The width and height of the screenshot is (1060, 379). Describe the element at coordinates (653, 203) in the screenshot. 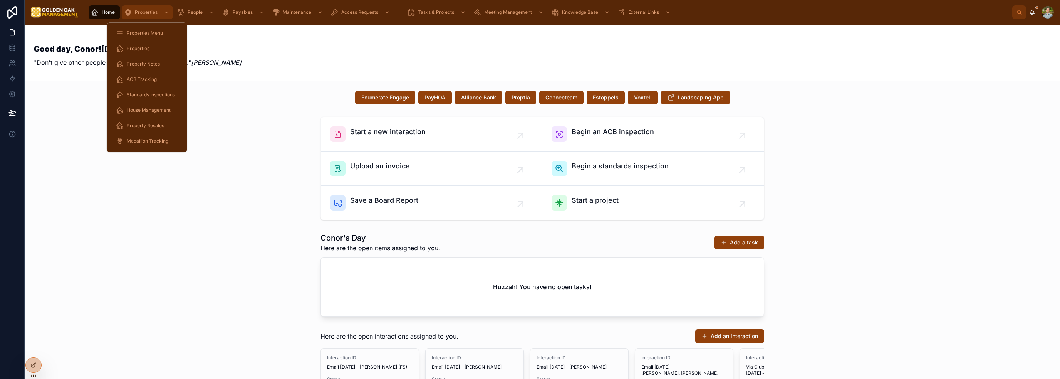

I see `a: Start a project` at that location.